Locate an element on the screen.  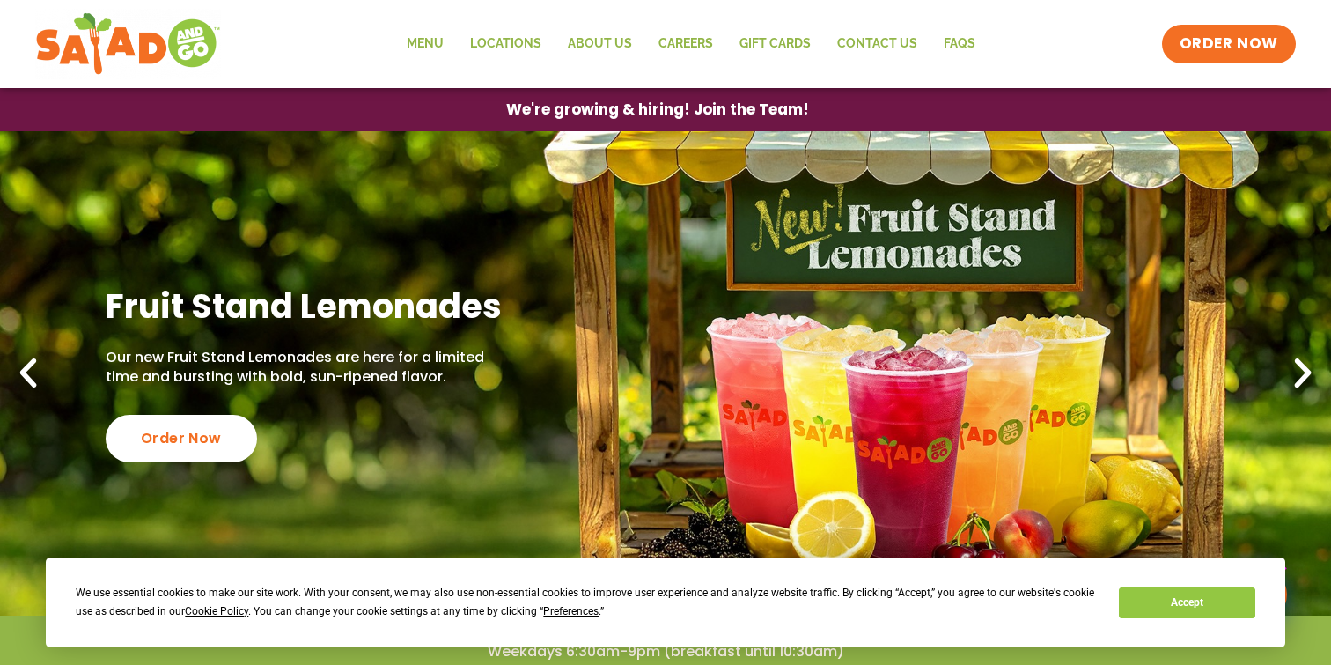
p: Our new Fruit Stand Lemonades are here for a limited time and bursting with bold, sun-ripened fla... is located at coordinates (307, 367).